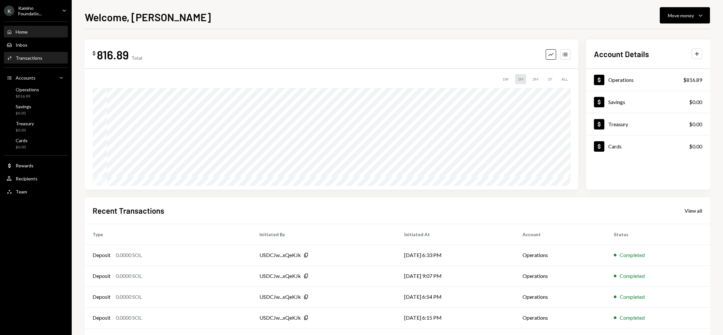 The height and width of the screenshot is (335, 723). What do you see at coordinates (25, 78) in the screenshot?
I see `div: Accounts` at bounding box center [25, 78].